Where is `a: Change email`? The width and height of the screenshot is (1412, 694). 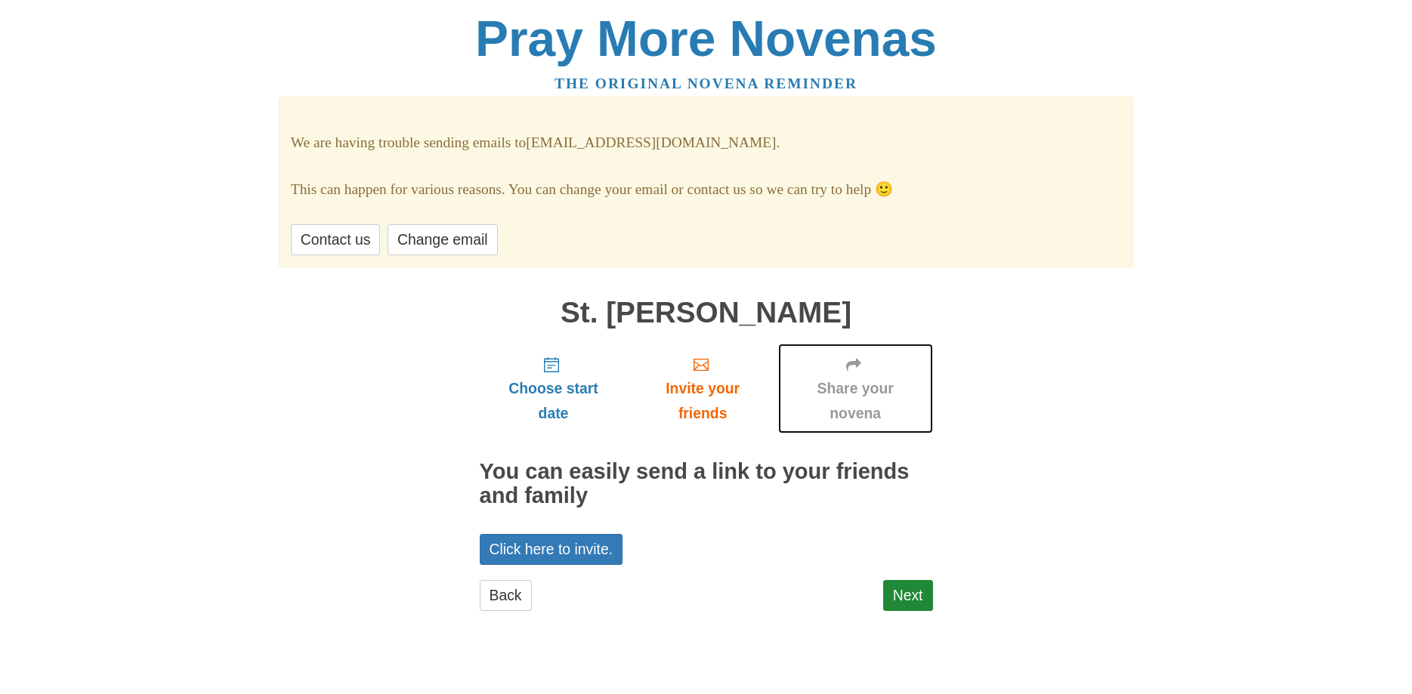 a: Change email is located at coordinates (442, 240).